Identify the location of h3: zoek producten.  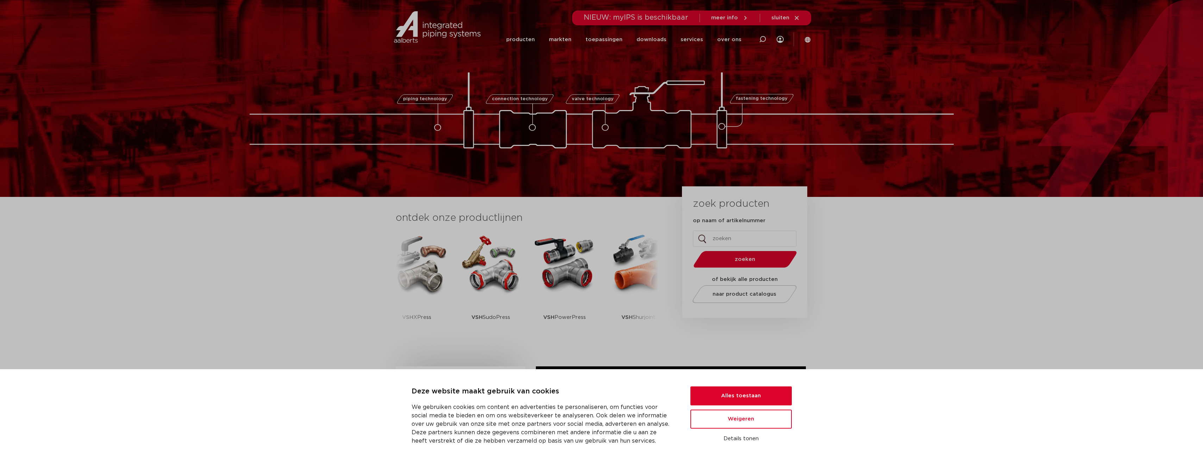
(731, 204).